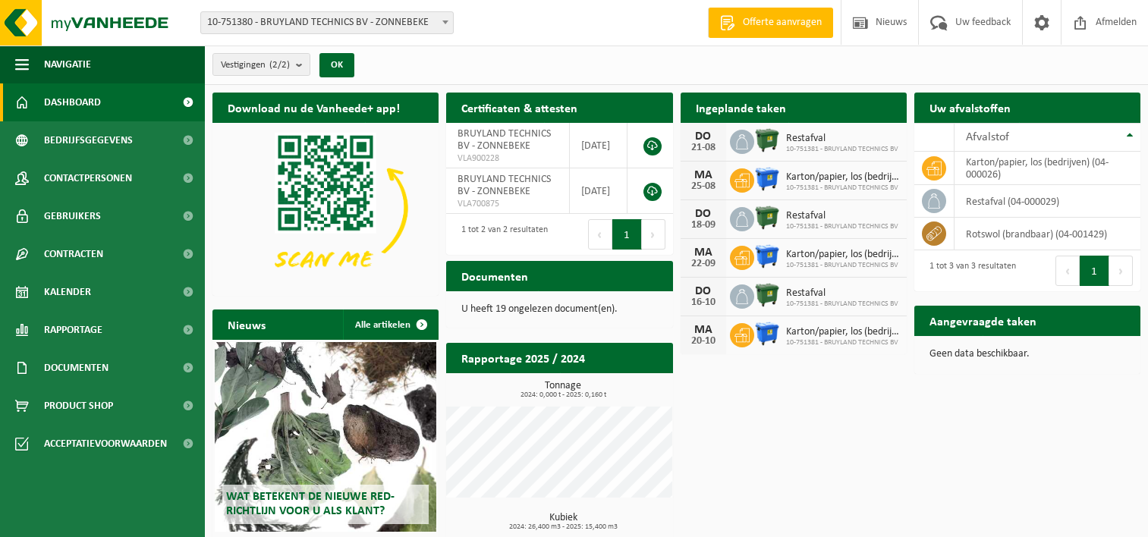  What do you see at coordinates (559, 309) in the screenshot?
I see `p: U heeft 19 ongelezen document(en).` at bounding box center [559, 309].